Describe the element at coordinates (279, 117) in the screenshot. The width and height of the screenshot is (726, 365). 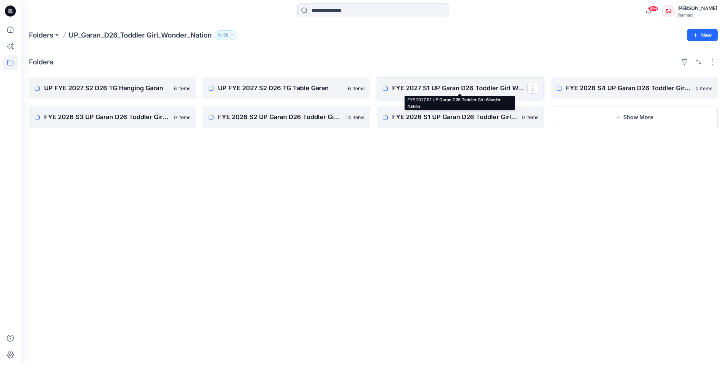
I see `p: FYE 2026 S2 UP Garan D26 Toddler Girl WN` at that location.